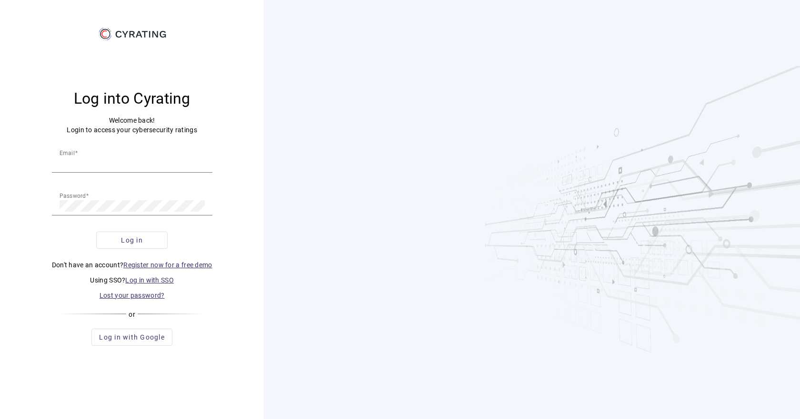 The width and height of the screenshot is (800, 419). Describe the element at coordinates (132, 296) in the screenshot. I see `a: Lost your password?` at that location.